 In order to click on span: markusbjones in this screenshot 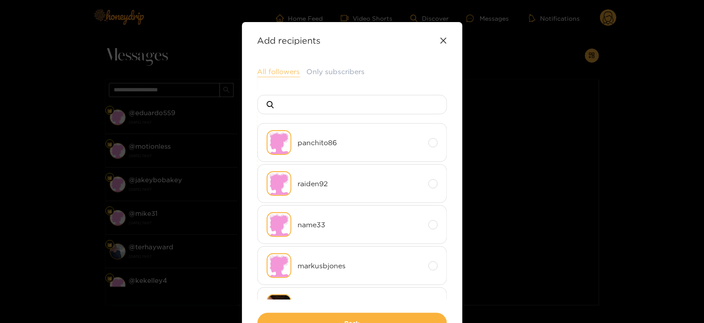, I will do `click(360, 265)`.